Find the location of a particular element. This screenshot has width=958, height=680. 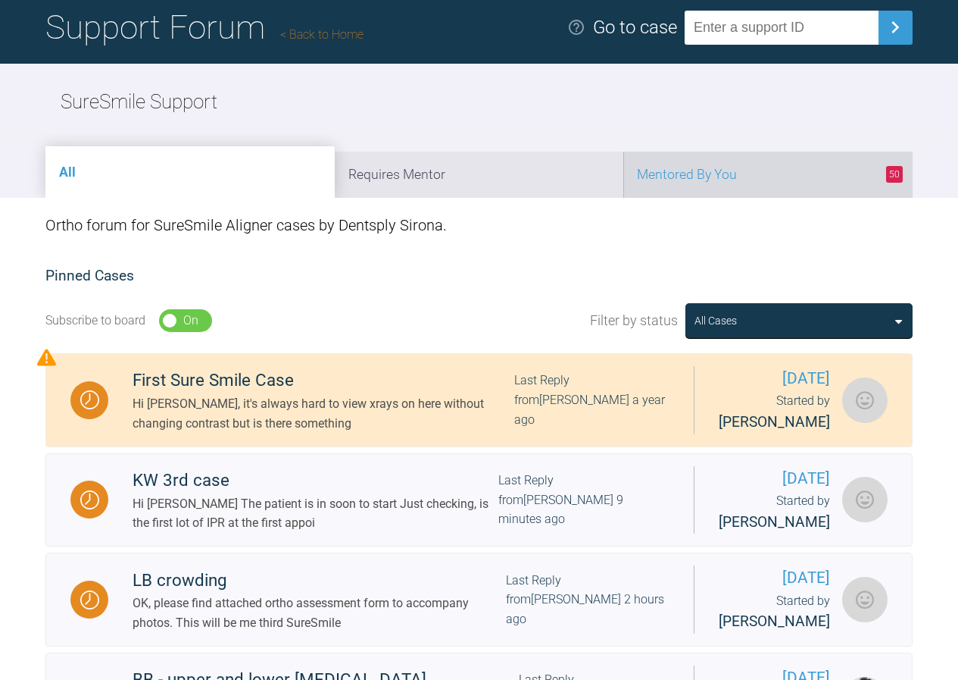

div: All Cases is located at coordinates (716, 320).